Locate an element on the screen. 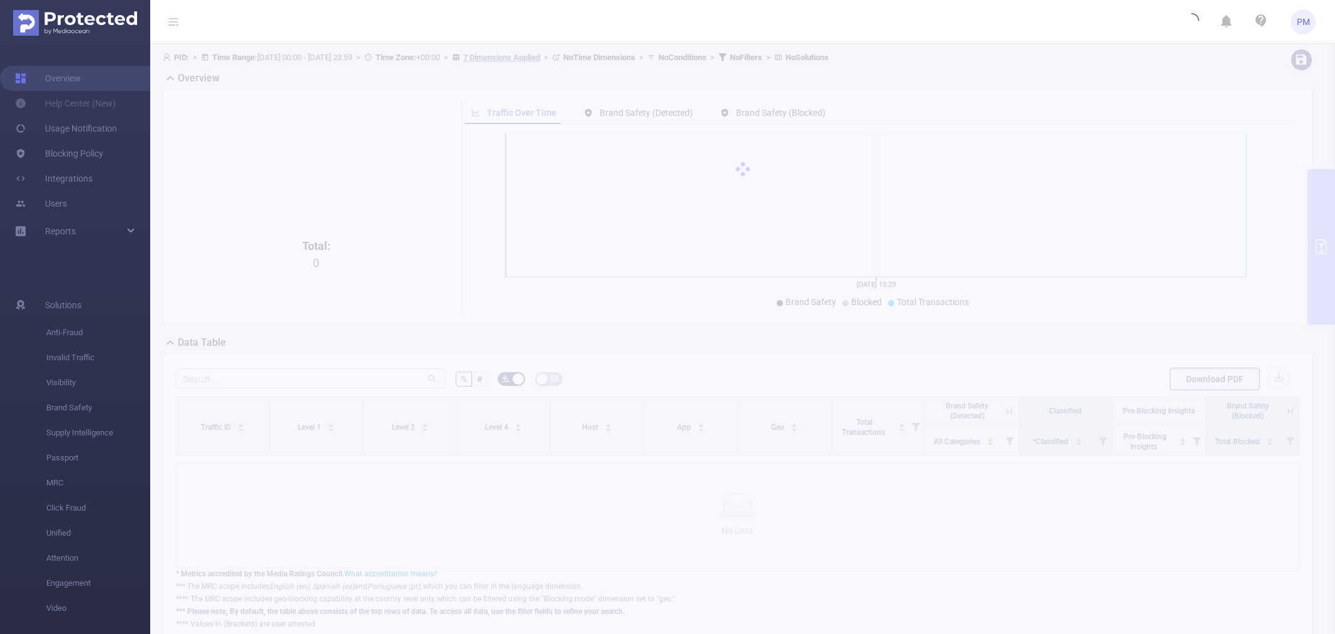 The height and width of the screenshot is (634, 1335). span: Reports is located at coordinates (60, 231).